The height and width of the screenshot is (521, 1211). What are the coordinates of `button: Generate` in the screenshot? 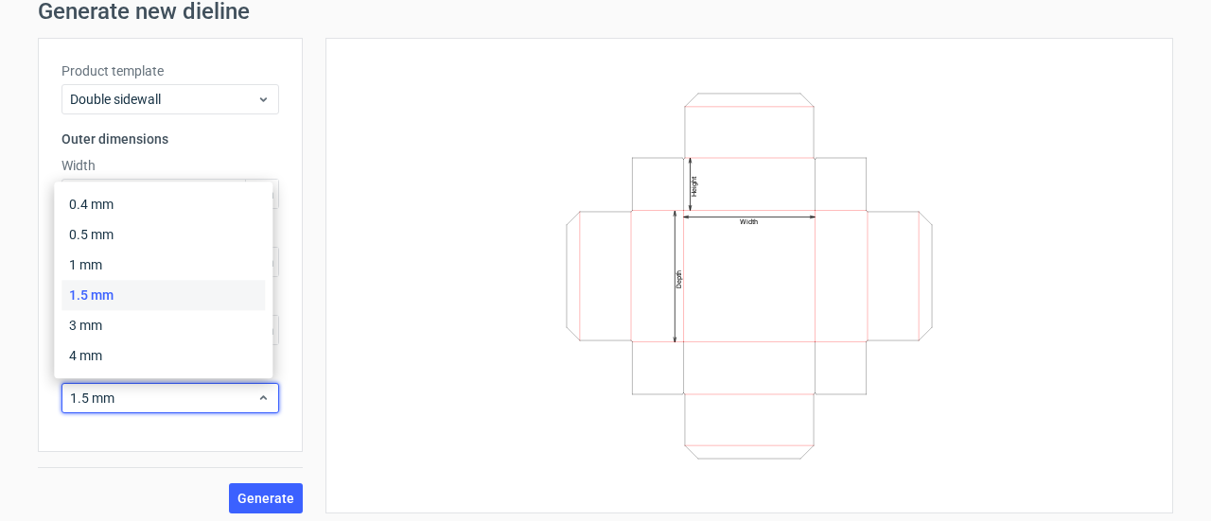 It's located at (266, 499).